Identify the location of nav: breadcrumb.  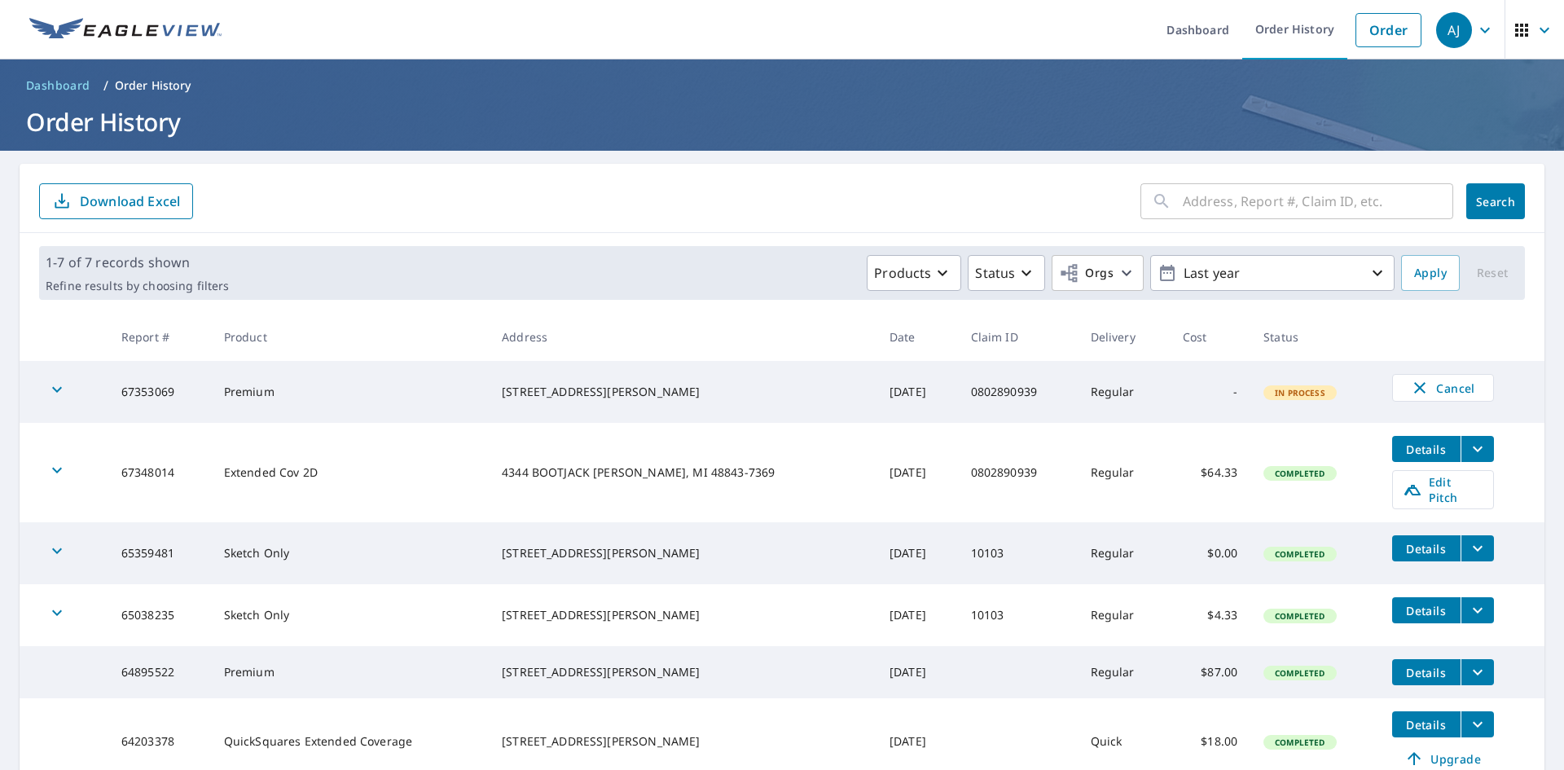
(782, 86).